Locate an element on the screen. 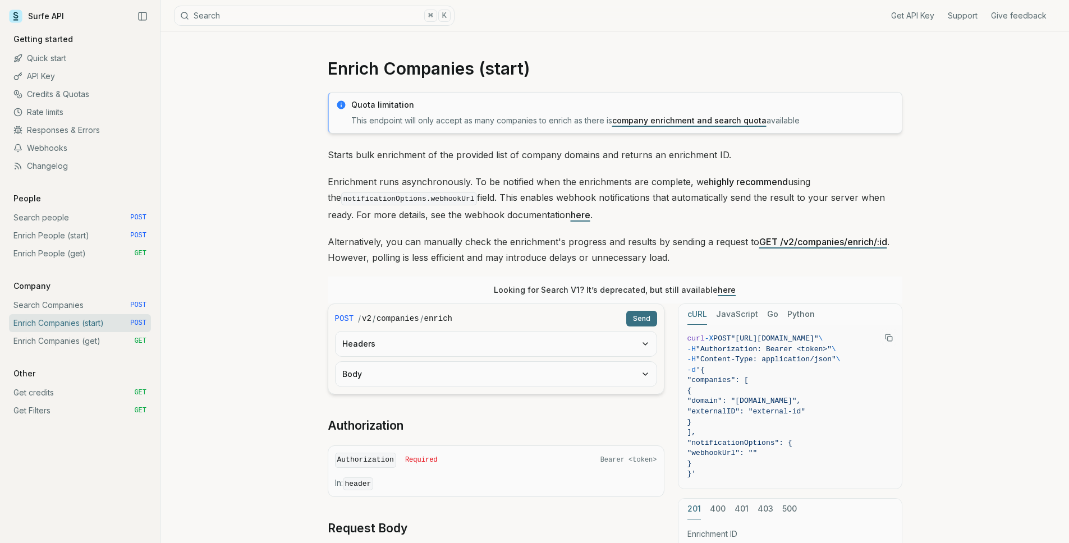 This screenshot has height=543, width=1069. h1: Enrich Companies (start) is located at coordinates (615, 68).